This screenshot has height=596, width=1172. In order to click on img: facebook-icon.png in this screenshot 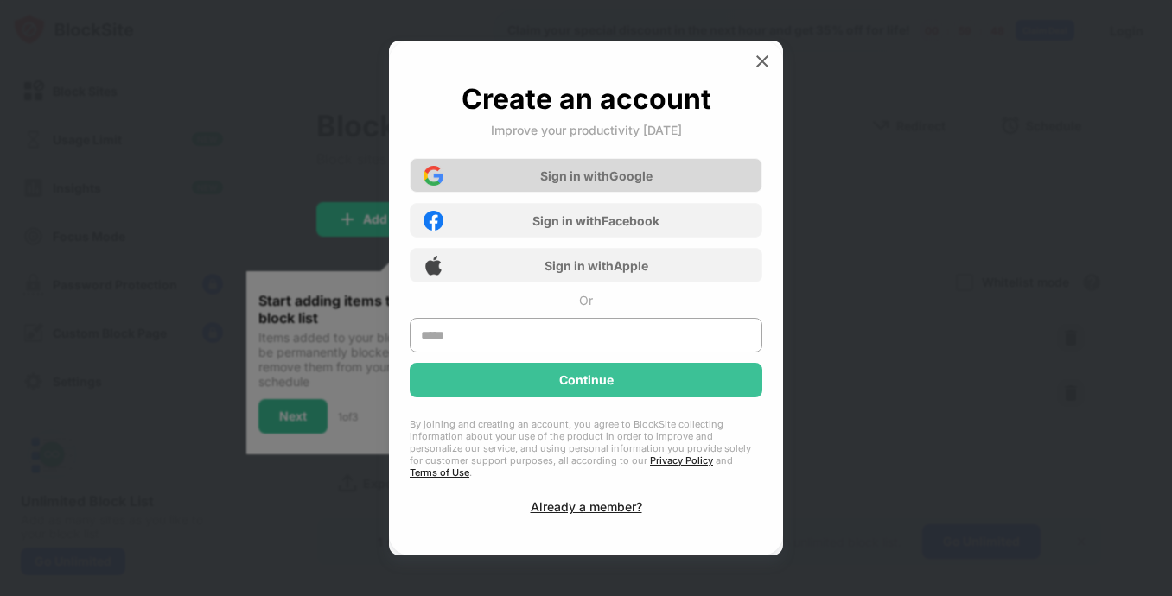, I will do `click(433, 220)`.